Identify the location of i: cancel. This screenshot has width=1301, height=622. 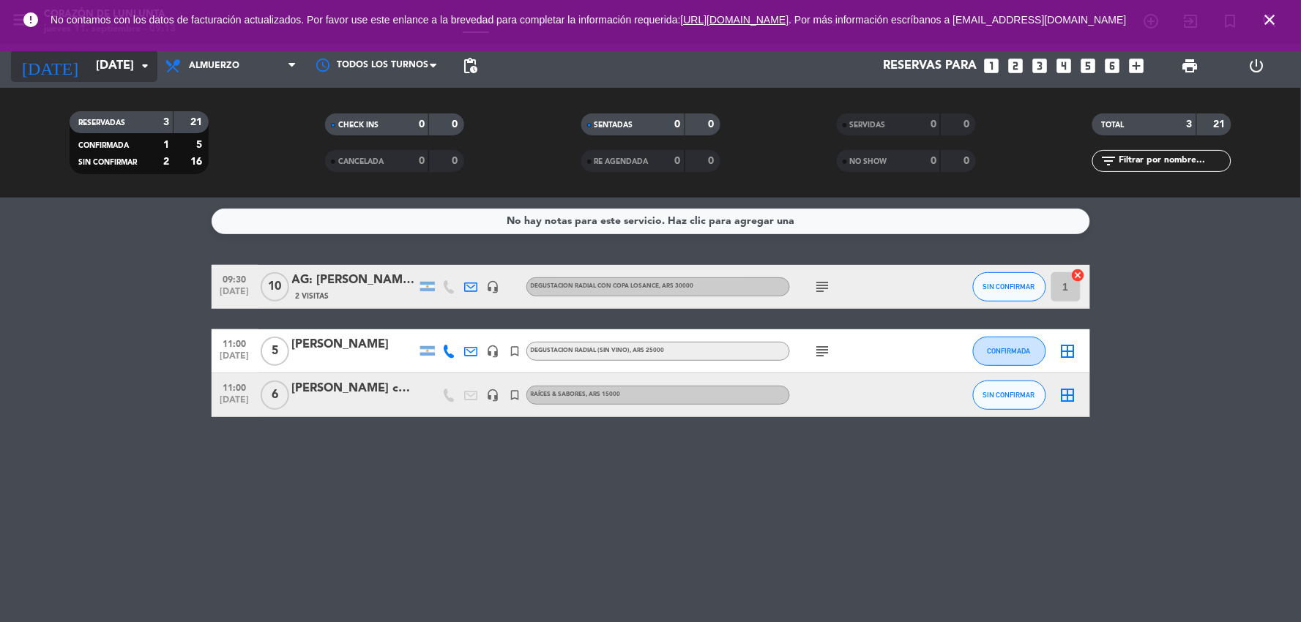
(1078, 275).